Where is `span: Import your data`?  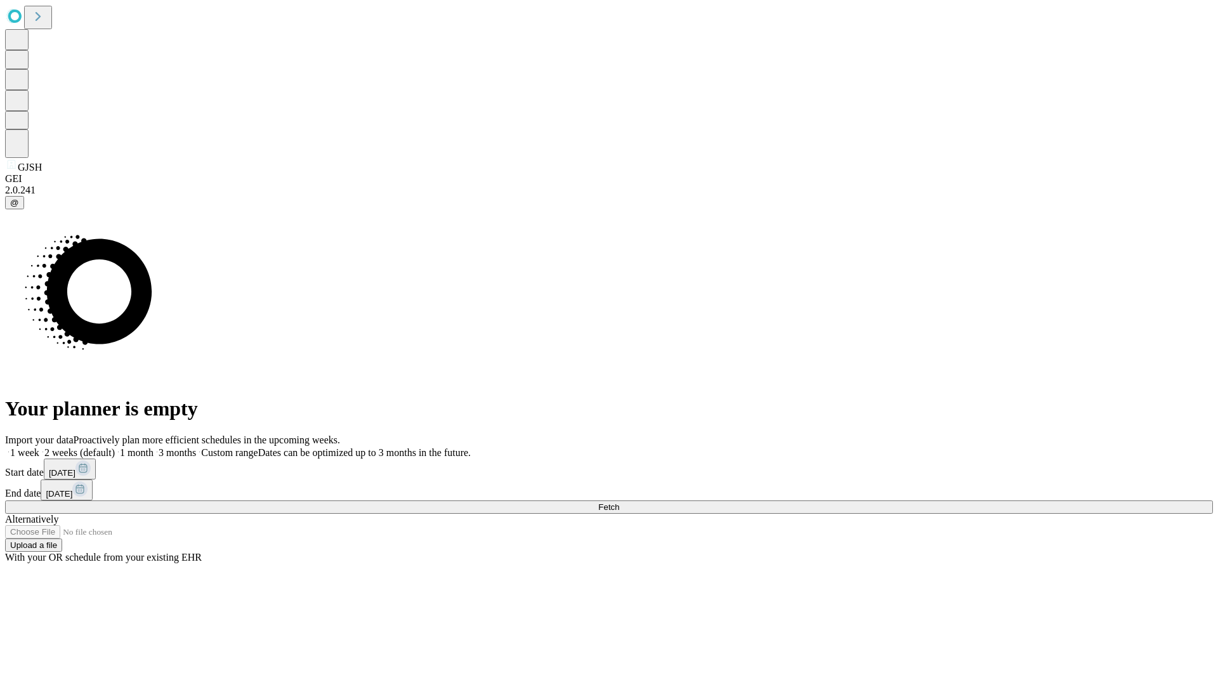 span: Import your data is located at coordinates (39, 439).